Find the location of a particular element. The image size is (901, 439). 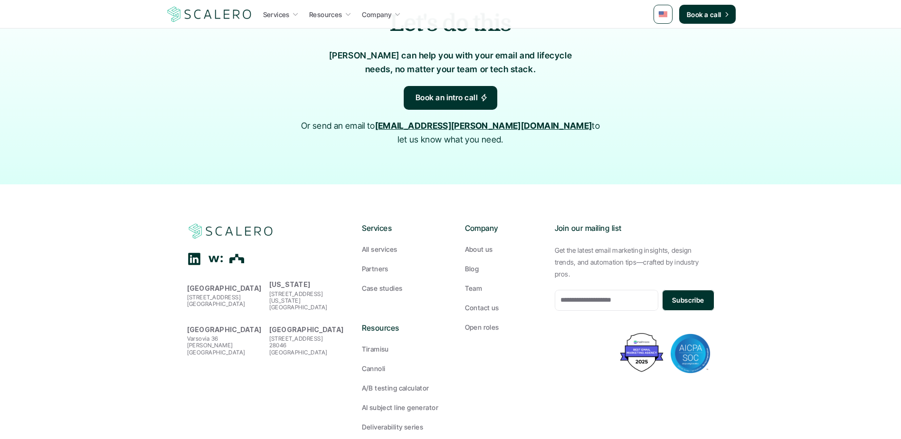

p: Team is located at coordinates (474, 288).